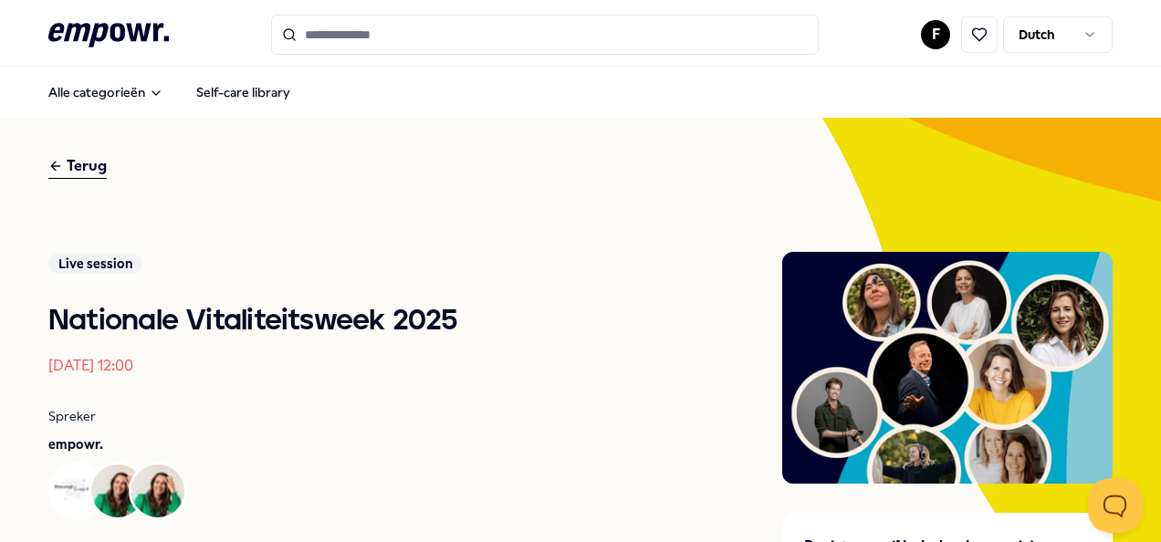  I want to click on h1: Nationale Vitaliteitsweek 2025, so click(379, 321).